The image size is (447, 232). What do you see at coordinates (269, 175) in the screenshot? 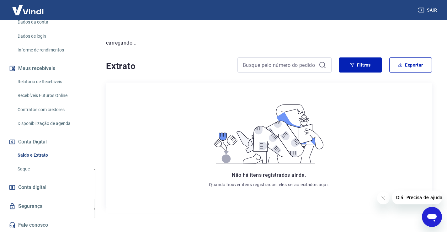
I see `span: Não há itens registrados ainda.` at bounding box center [269, 175].